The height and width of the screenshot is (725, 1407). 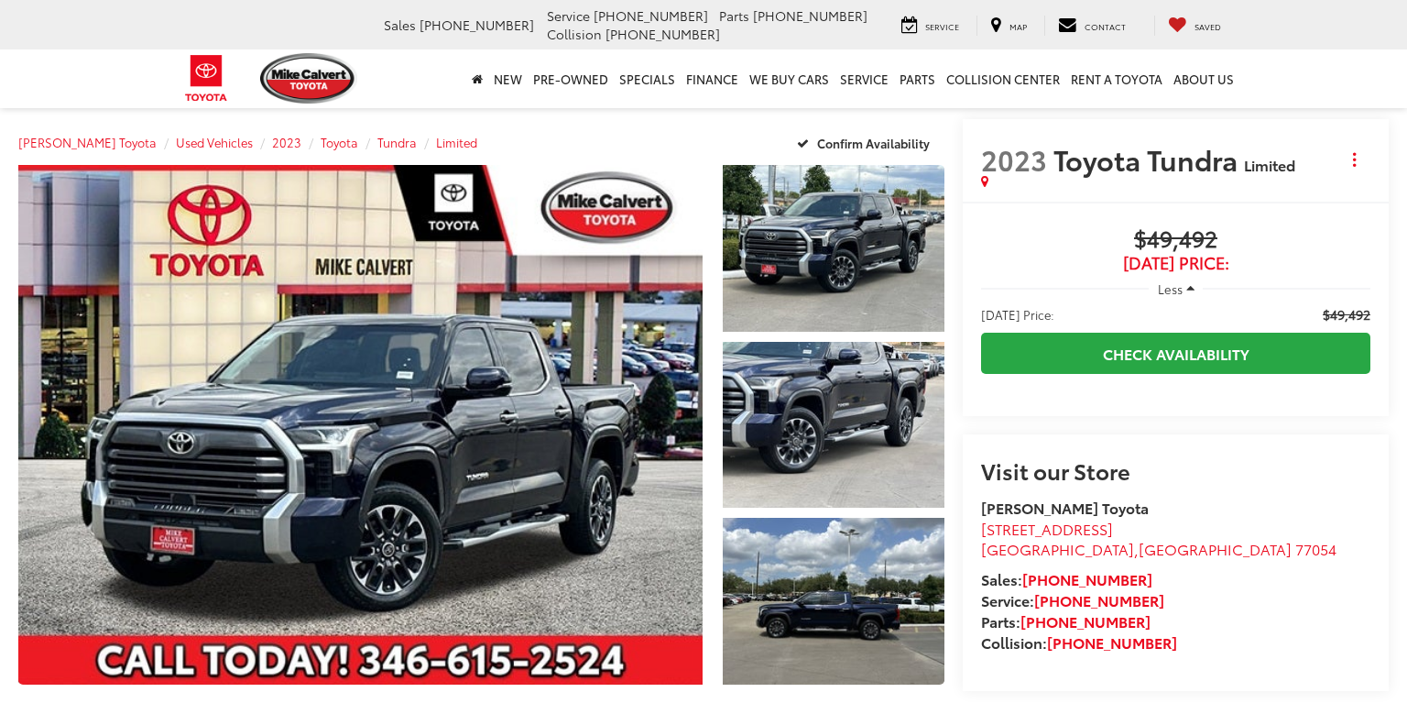 I want to click on a: Check Availability, so click(x=1175, y=353).